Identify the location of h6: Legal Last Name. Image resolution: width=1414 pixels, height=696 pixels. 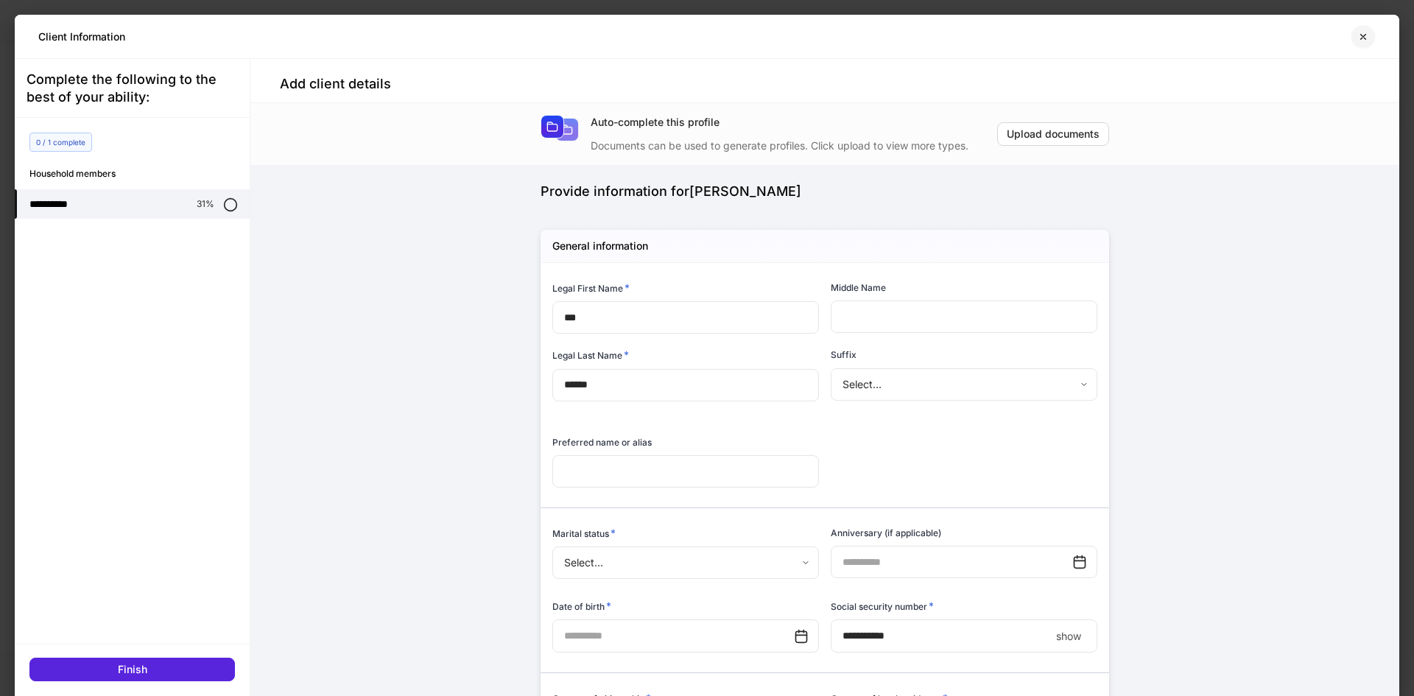
(590, 355).